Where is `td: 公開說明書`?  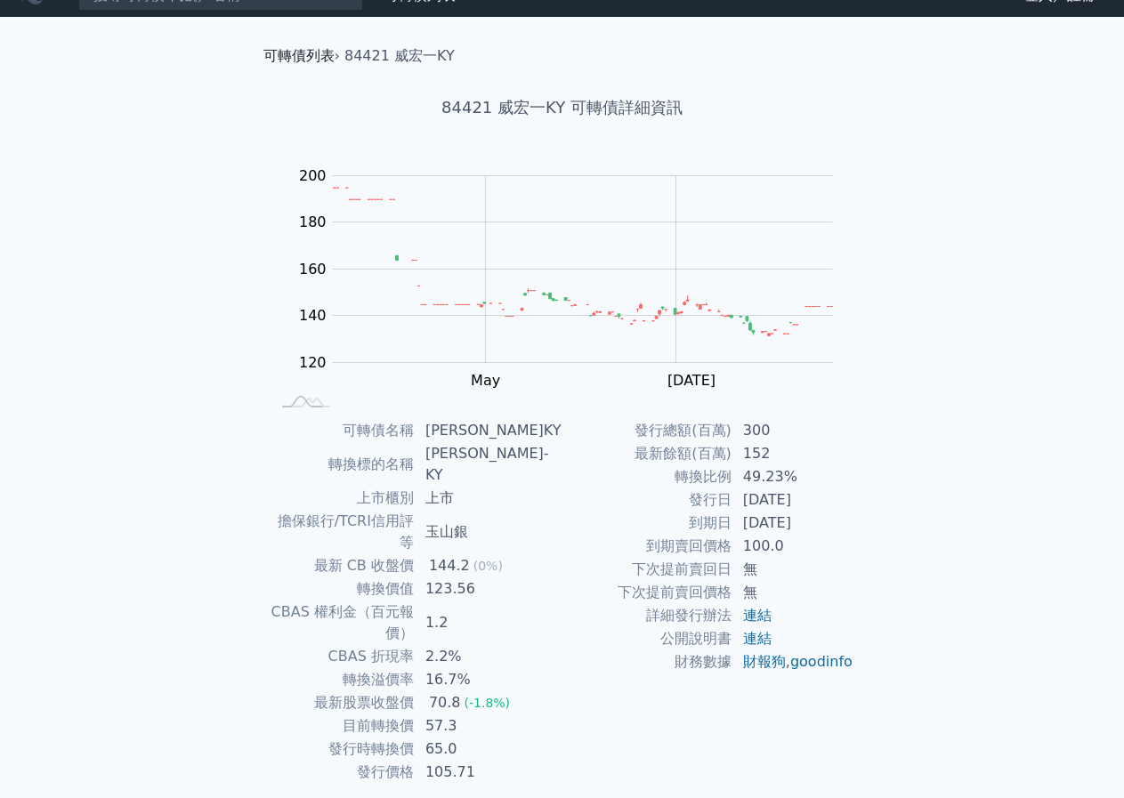
td: 公開說明書 is located at coordinates (647, 639).